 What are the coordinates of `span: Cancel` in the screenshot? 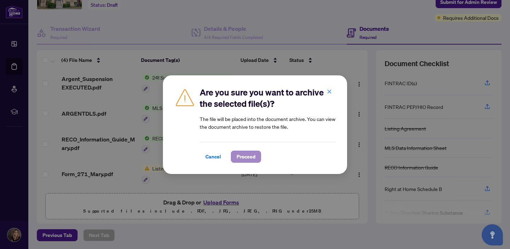 It's located at (213, 157).